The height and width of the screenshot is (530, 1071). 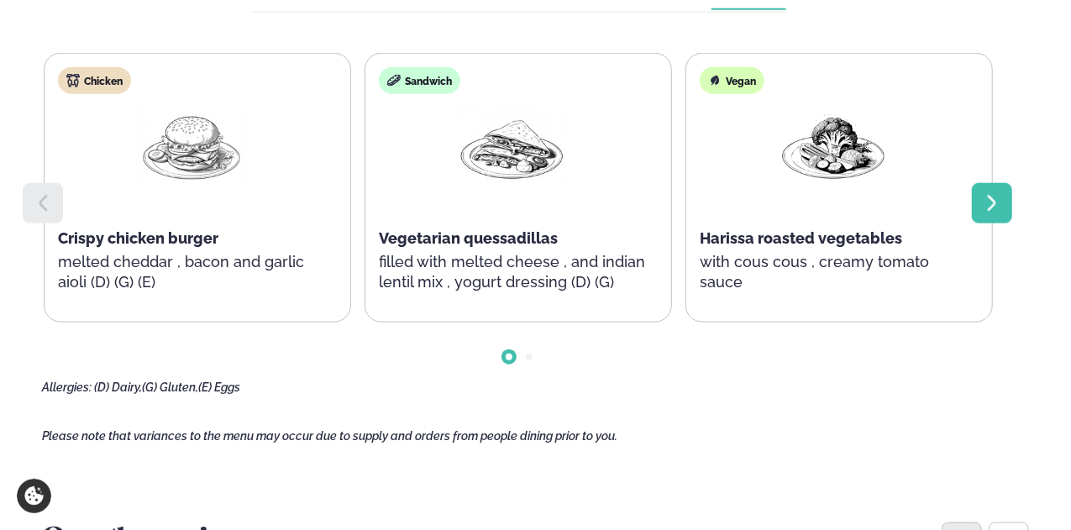 I want to click on span: Harissa roasted vegetables, so click(x=800, y=238).